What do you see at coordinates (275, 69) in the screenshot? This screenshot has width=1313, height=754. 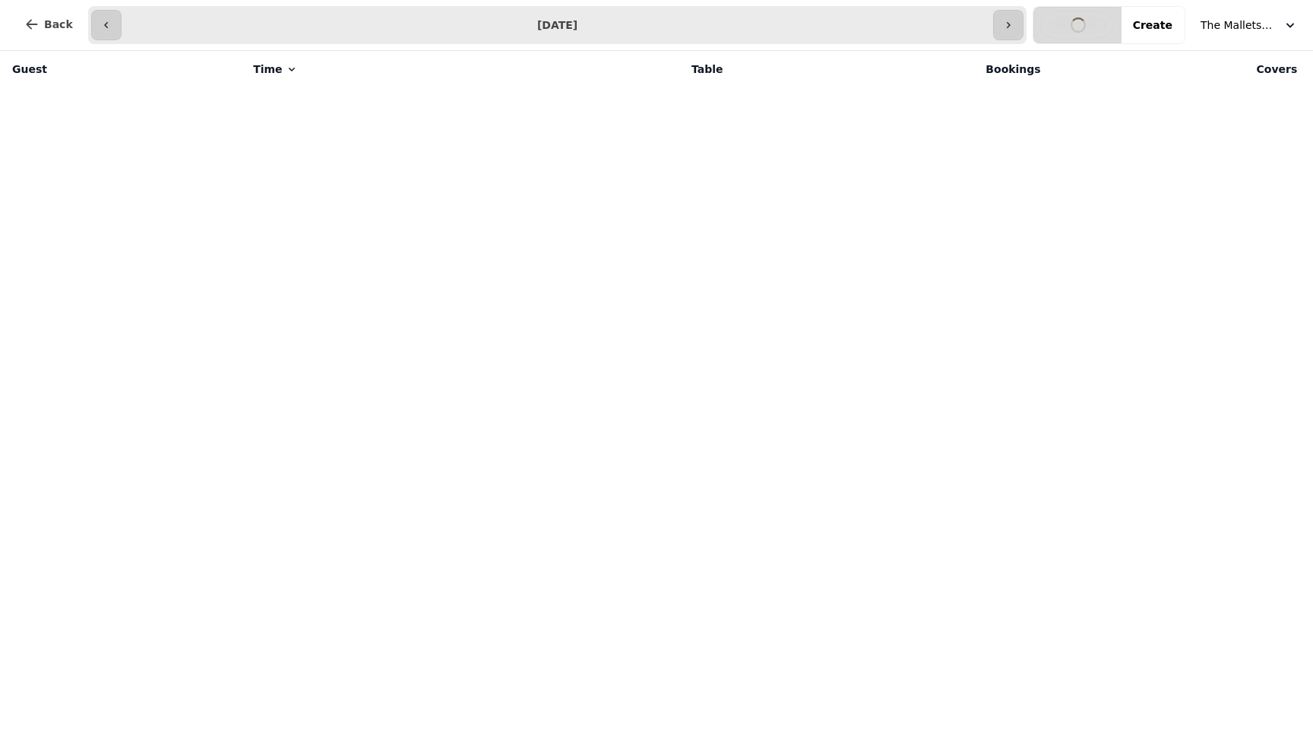 I see `button: Time` at bounding box center [275, 69].